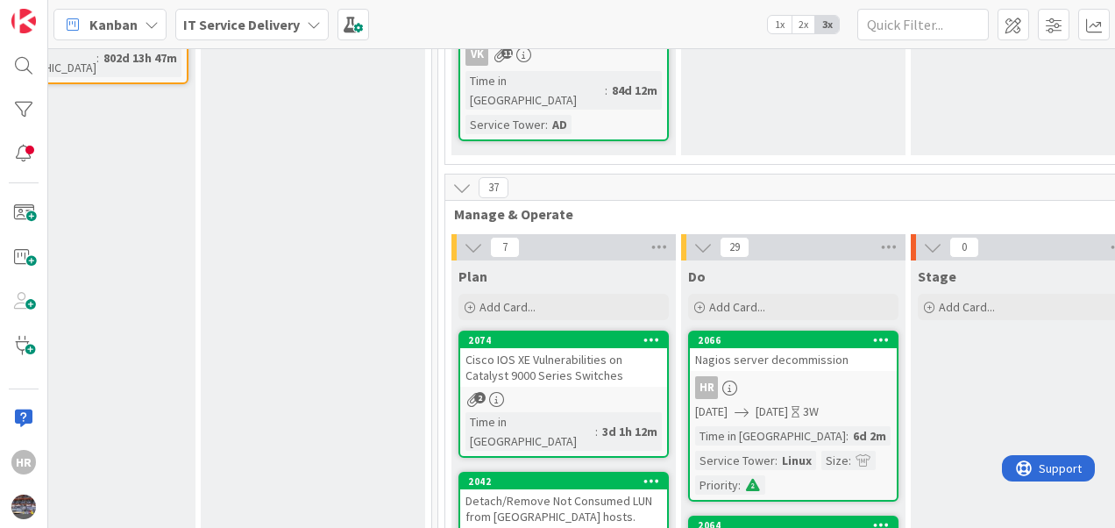 The image size is (1115, 528). What do you see at coordinates (493, 188) in the screenshot?
I see `span: 37` at bounding box center [493, 188].